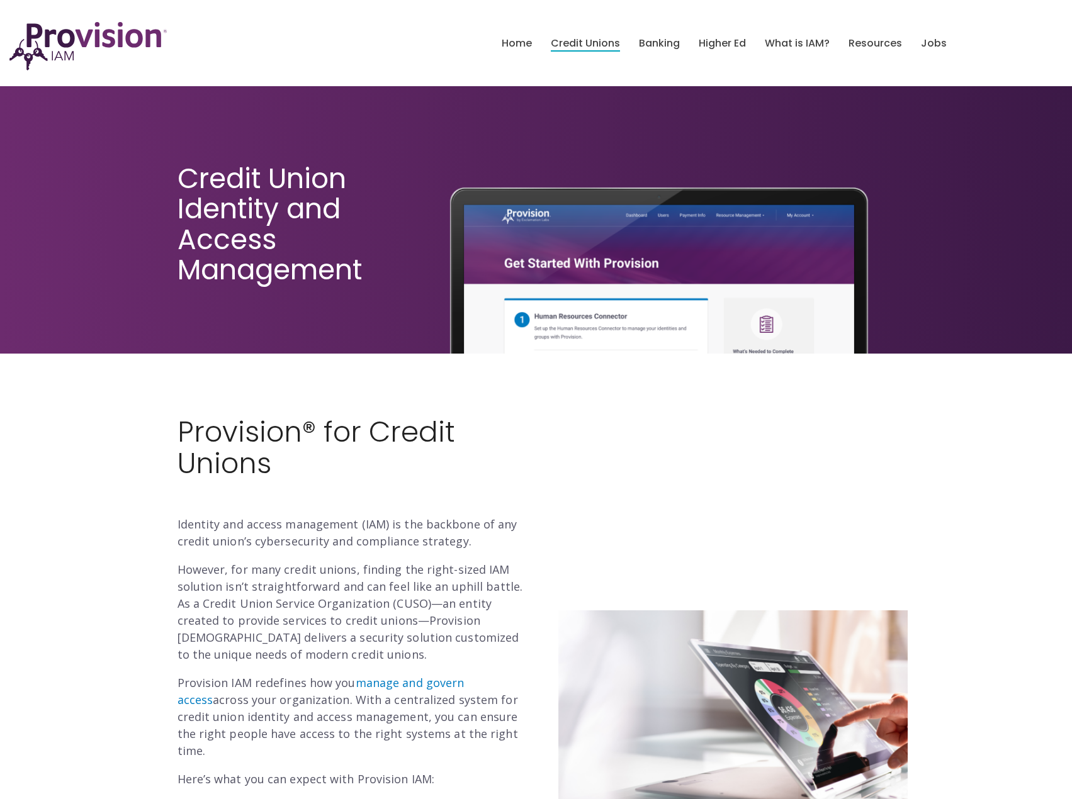  Describe the element at coordinates (321, 691) in the screenshot. I see `a: manage and govern access` at that location.